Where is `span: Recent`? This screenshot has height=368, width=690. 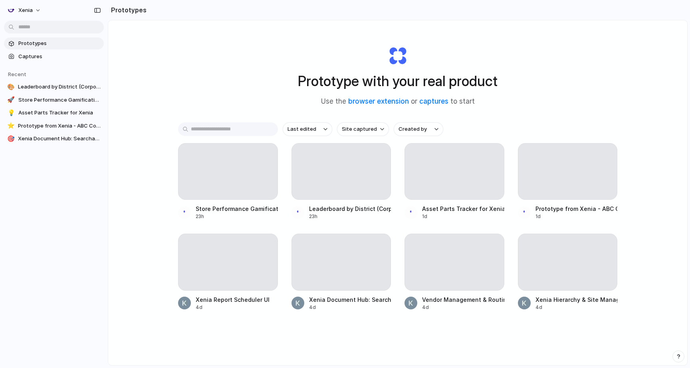 span: Recent is located at coordinates (17, 74).